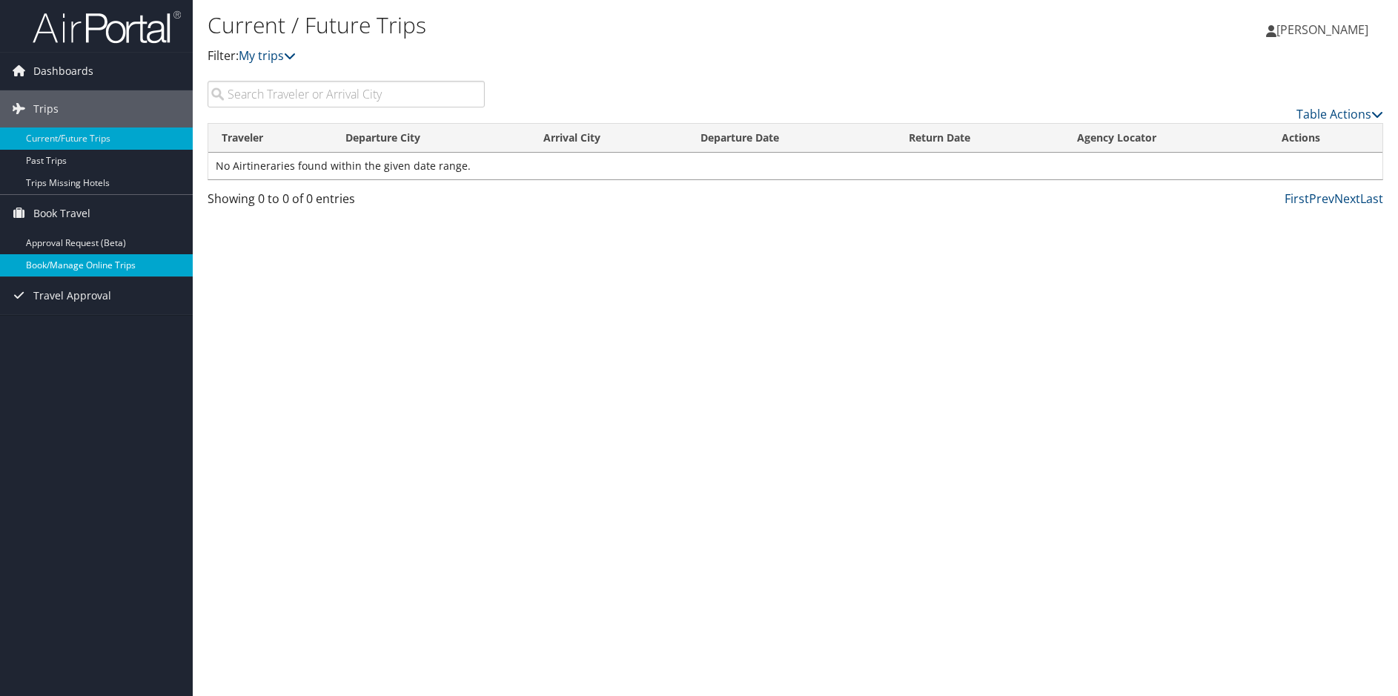 This screenshot has height=696, width=1398. I want to click on h1: Current / Future Trips, so click(599, 25).